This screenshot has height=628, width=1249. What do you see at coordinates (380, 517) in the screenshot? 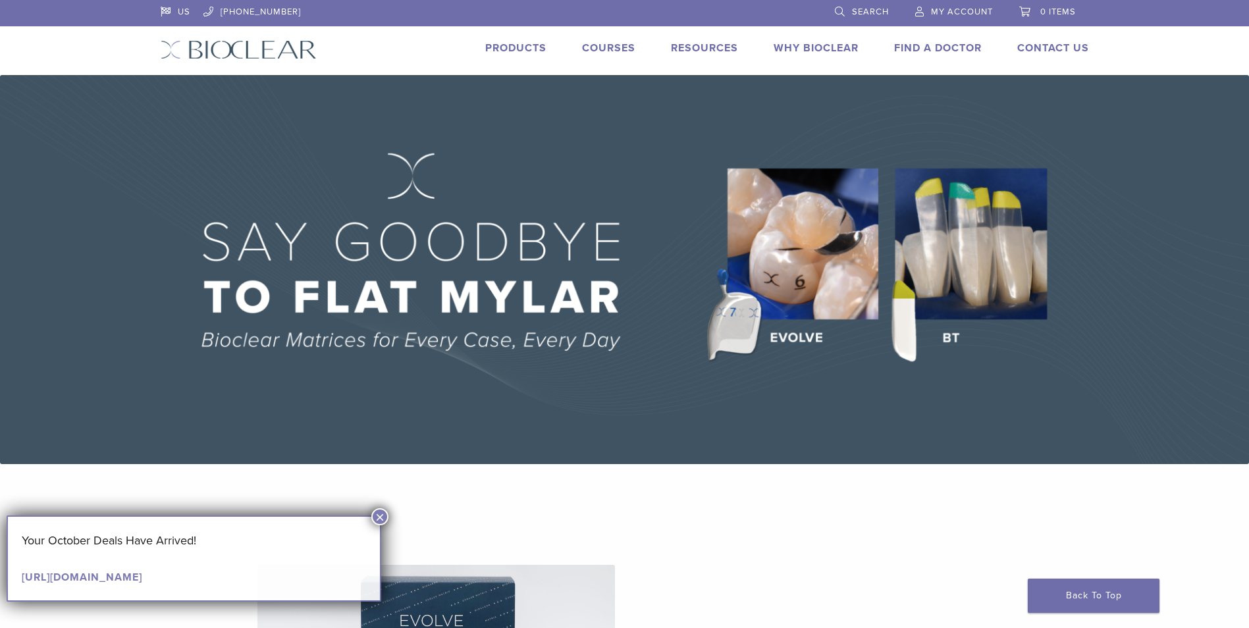
I see `button: Close` at bounding box center [380, 517].